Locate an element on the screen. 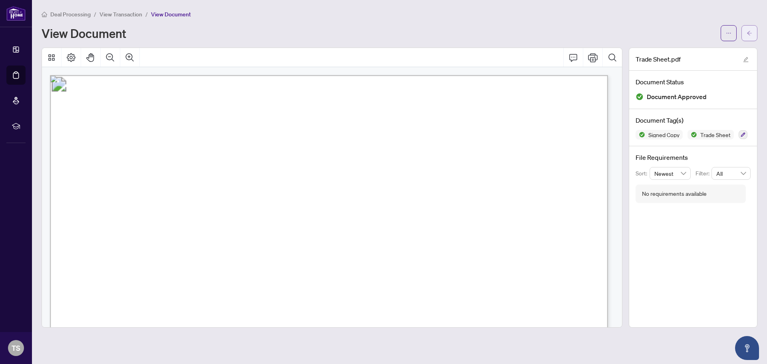 Image resolution: width=767 pixels, height=364 pixels. span: ellipsis is located at coordinates (728, 33).